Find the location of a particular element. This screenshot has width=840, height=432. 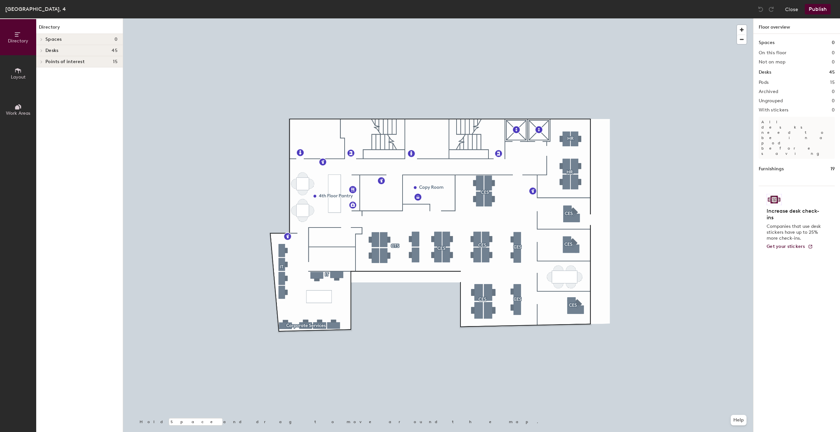

h2: Ungrouped is located at coordinates (771, 101).